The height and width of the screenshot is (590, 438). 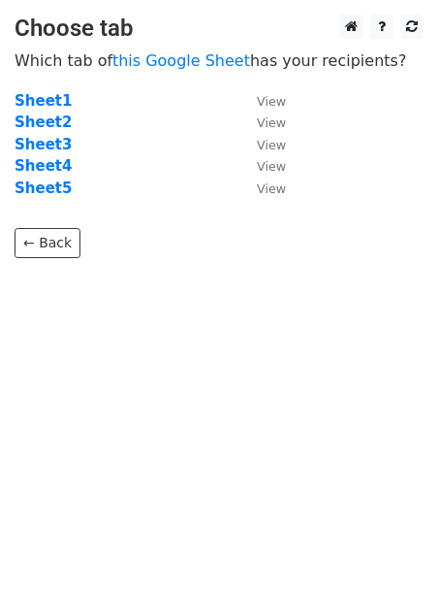 I want to click on a: Sheet1, so click(x=43, y=101).